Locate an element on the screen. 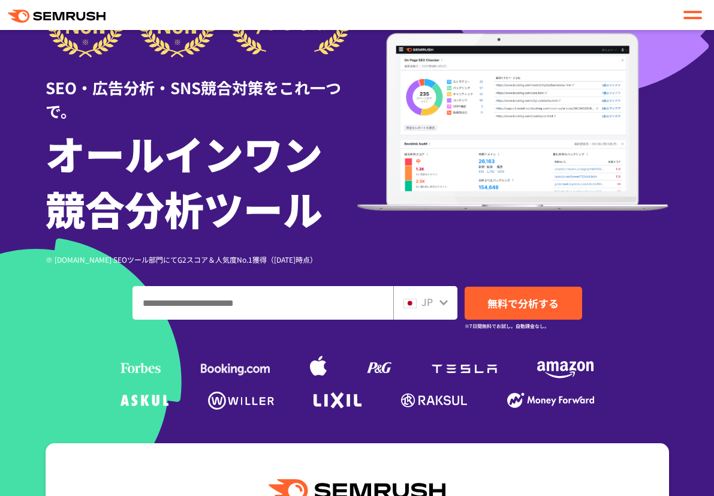  h1: オールインワン 競合分析ツール is located at coordinates (201, 180).